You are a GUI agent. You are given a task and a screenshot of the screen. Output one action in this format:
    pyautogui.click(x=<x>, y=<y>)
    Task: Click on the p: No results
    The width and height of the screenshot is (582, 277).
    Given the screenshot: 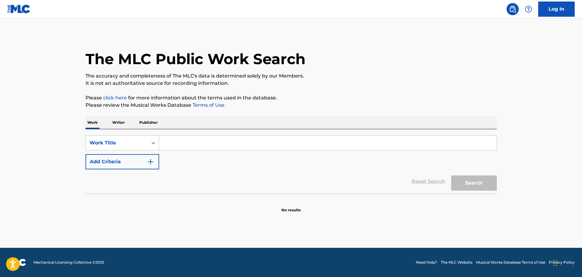 What is the action you would take?
    pyautogui.click(x=291, y=207)
    